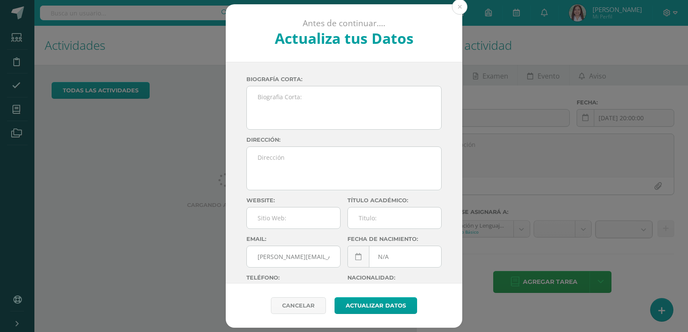 This screenshot has width=688, height=332. Describe the element at coordinates (394, 218) in the screenshot. I see `input: Titulo:` at that location.